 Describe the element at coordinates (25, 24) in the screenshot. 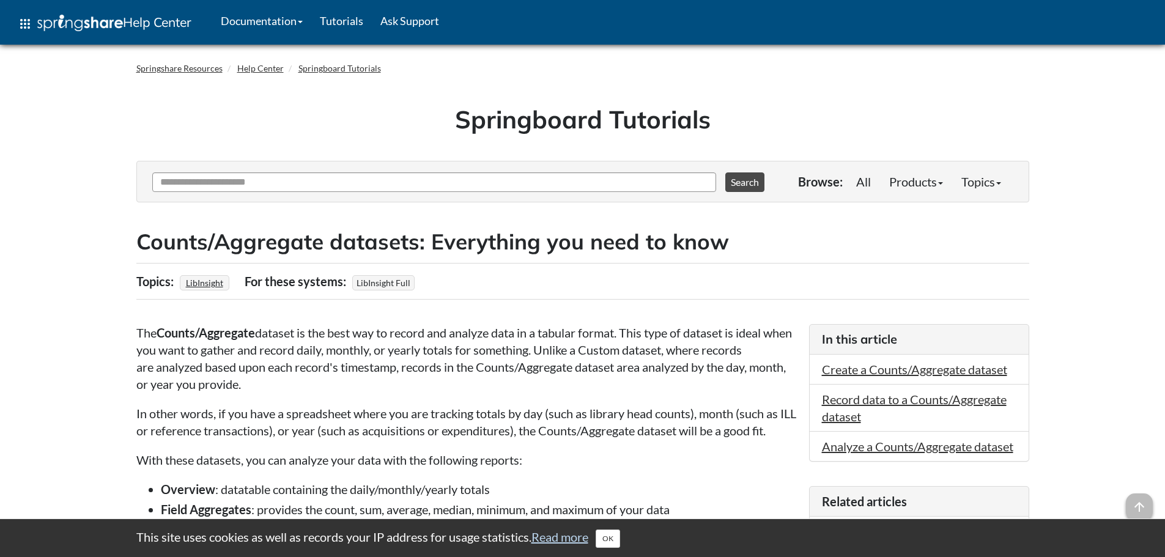

I see `span: apps` at that location.